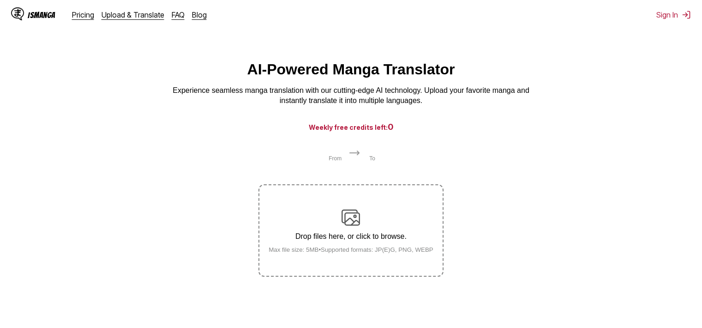  Describe the element at coordinates (354, 153) in the screenshot. I see `img: Languages icon` at that location.